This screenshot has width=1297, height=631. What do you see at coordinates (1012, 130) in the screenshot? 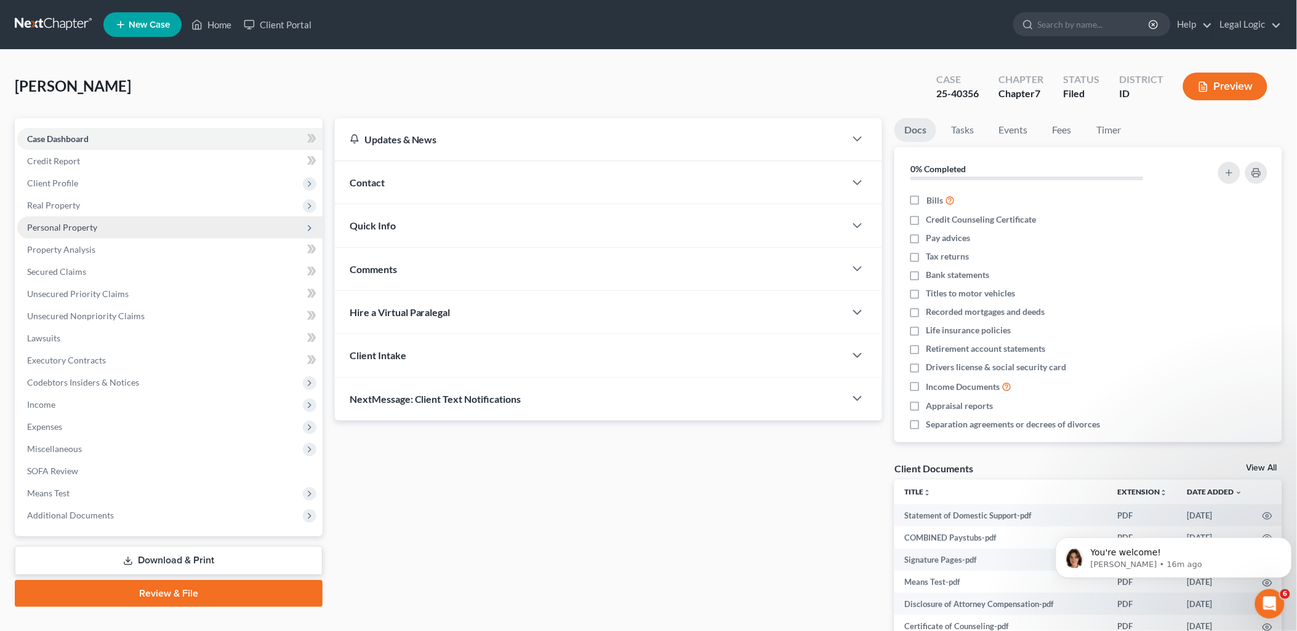
I see `a: Events` at bounding box center [1012, 130].